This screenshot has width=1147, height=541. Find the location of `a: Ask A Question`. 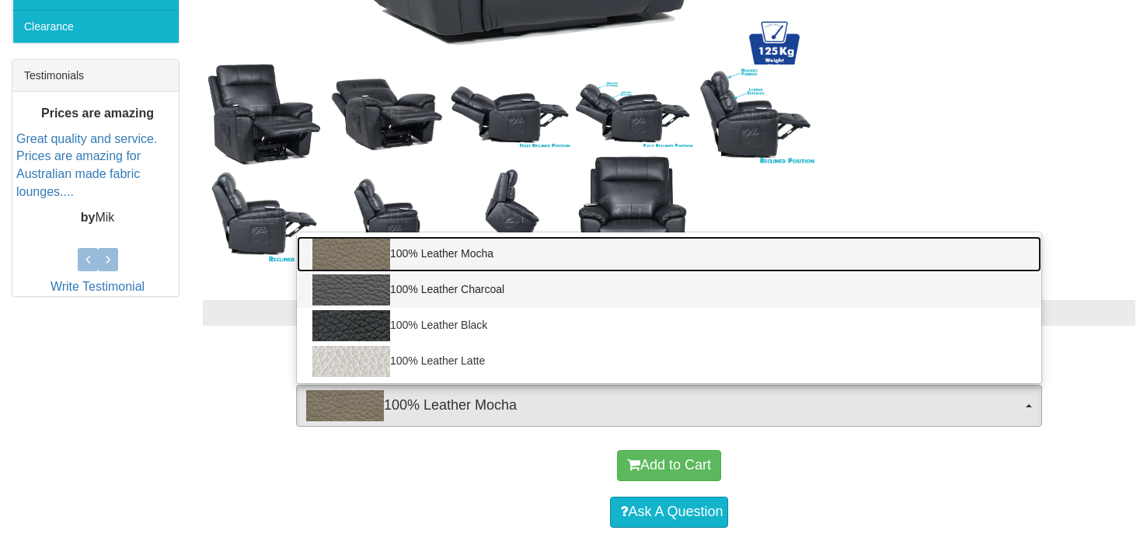

a: Ask A Question is located at coordinates (668, 512).